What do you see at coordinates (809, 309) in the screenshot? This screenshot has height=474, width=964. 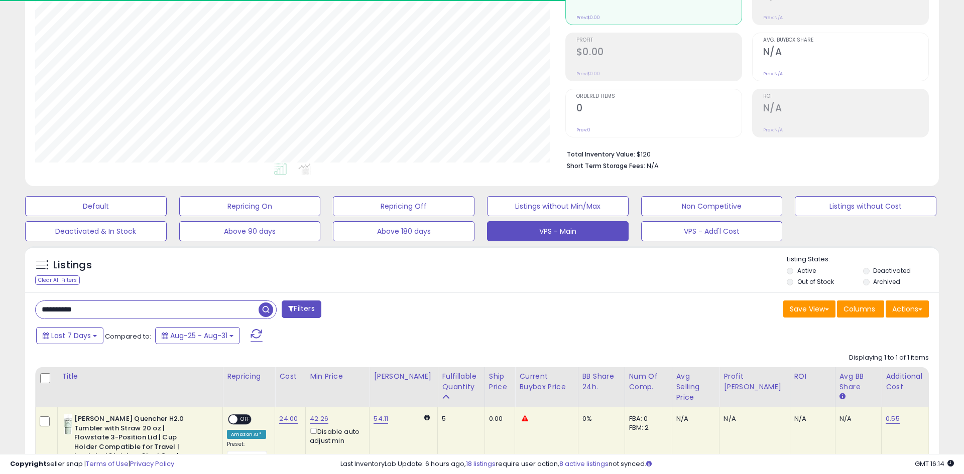 I see `button: Save View` at bounding box center [809, 309].